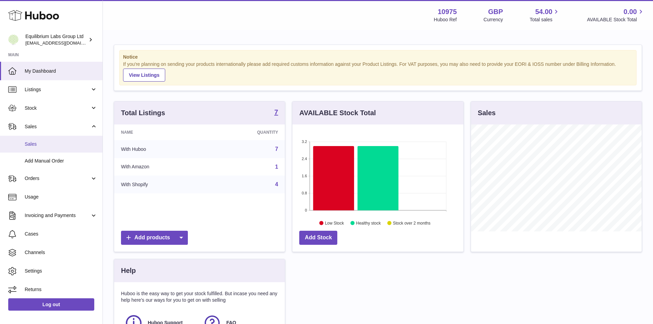 This screenshot has width=653, height=324. What do you see at coordinates (304, 142) in the screenshot?
I see `text: 3.2` at bounding box center [304, 142].